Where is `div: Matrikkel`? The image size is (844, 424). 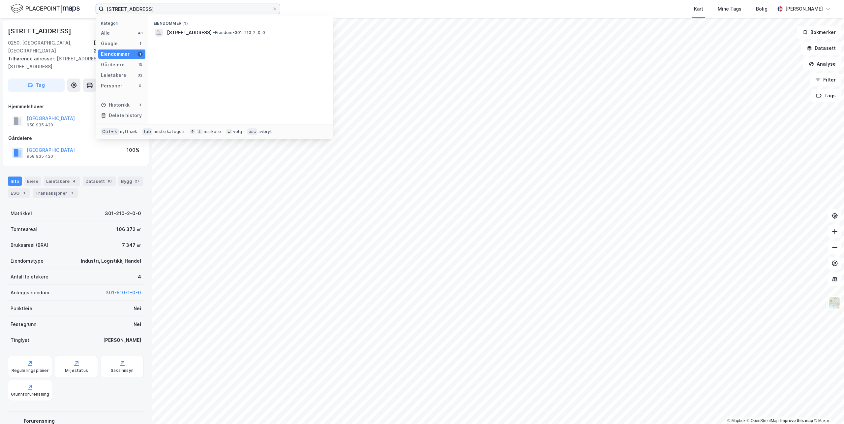 div: Matrikkel is located at coordinates (21, 213).